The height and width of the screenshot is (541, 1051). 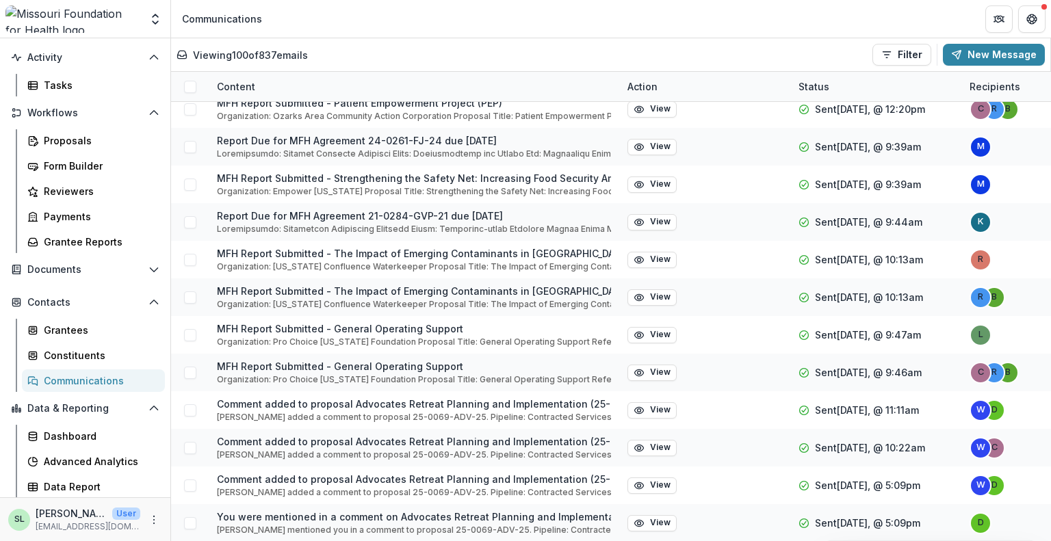 I want to click on a: Form Builder, so click(x=93, y=166).